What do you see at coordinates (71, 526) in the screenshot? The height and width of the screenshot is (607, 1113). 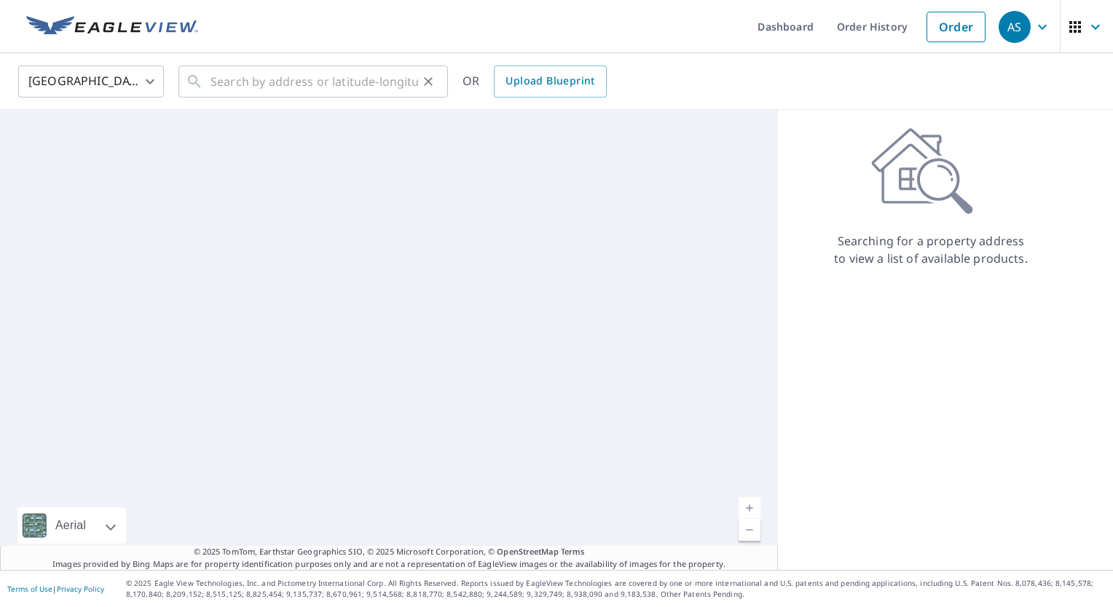 I see `div: Aerial` at bounding box center [71, 526].